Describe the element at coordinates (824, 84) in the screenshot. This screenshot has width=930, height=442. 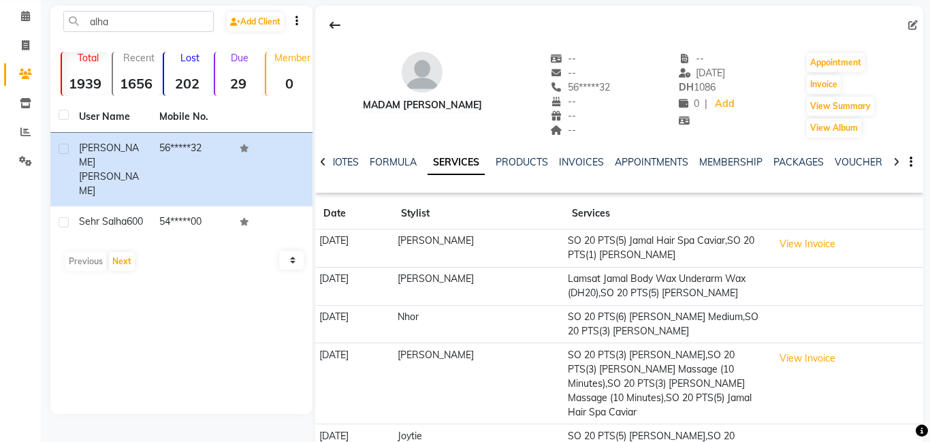
I see `button: Invoice` at that location.